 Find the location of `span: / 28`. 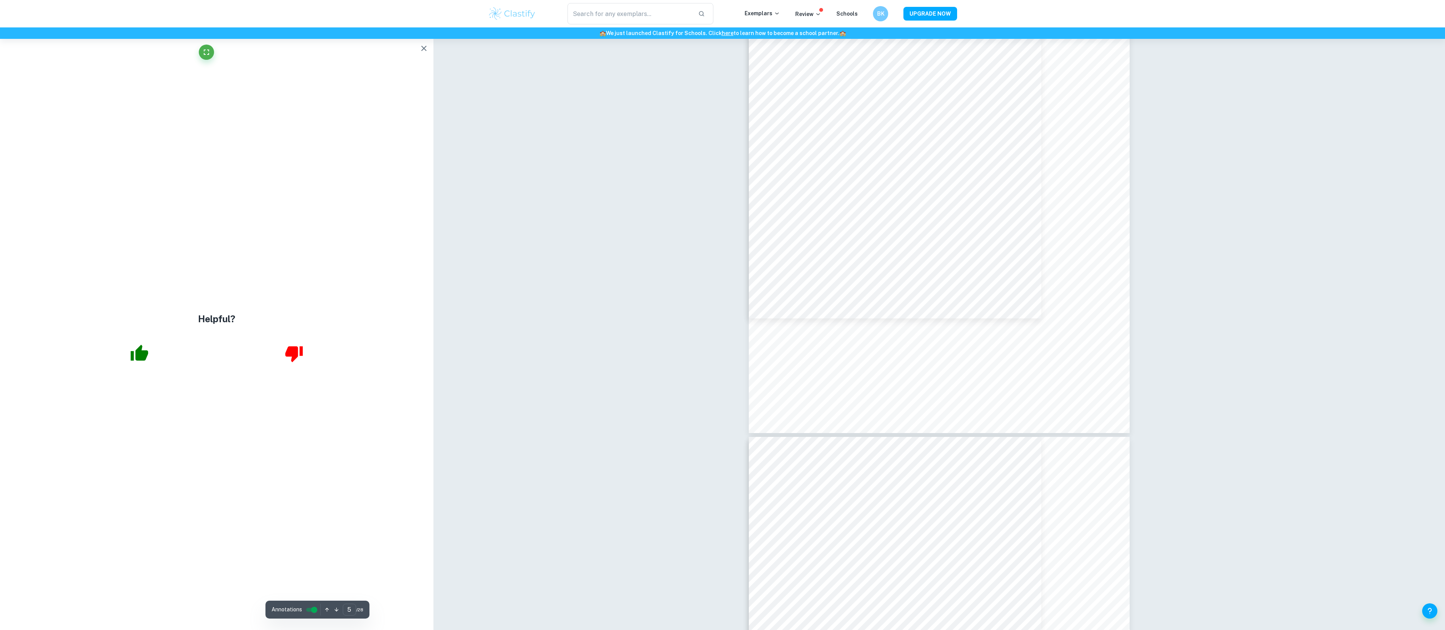

span: / 28 is located at coordinates (359, 610).